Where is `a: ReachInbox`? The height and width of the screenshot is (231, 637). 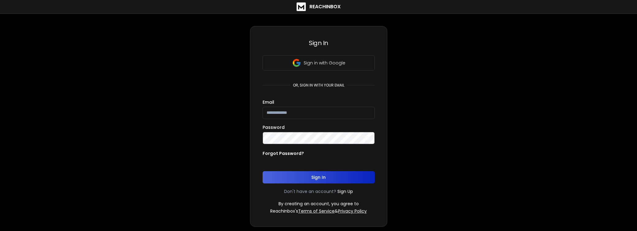 a: ReachInbox is located at coordinates (319, 7).